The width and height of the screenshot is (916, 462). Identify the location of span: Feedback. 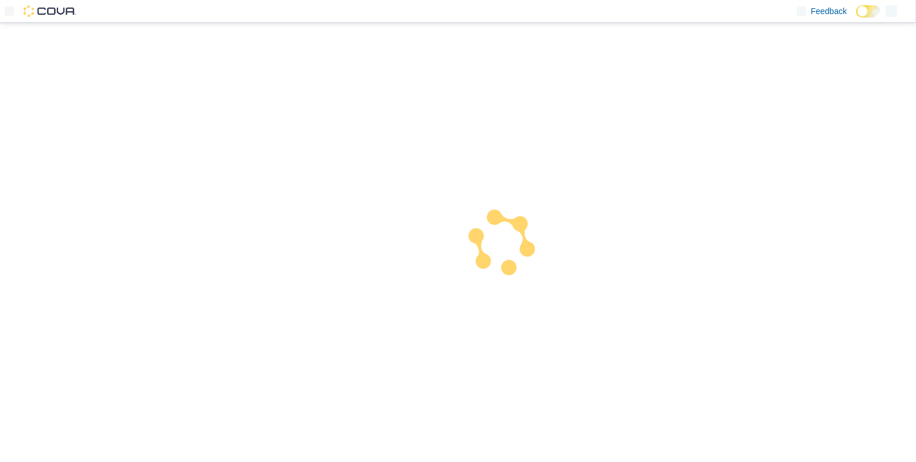
(829, 11).